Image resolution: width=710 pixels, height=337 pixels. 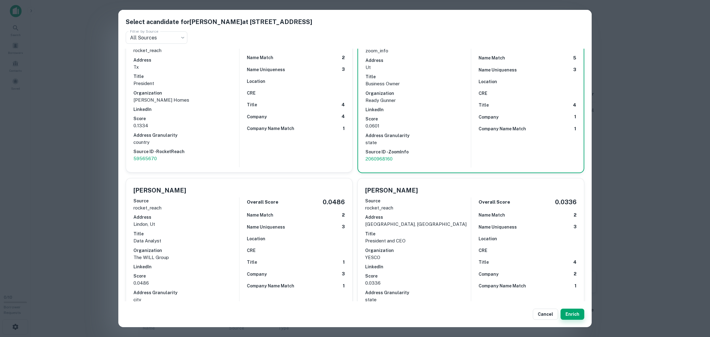 What do you see at coordinates (575, 58) in the screenshot?
I see `h6: 5` at bounding box center [575, 58].